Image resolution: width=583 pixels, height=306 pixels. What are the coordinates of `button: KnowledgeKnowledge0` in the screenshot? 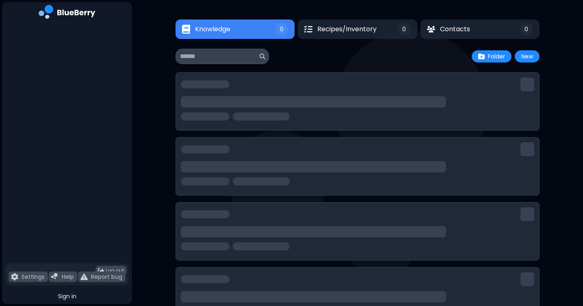 It's located at (235, 29).